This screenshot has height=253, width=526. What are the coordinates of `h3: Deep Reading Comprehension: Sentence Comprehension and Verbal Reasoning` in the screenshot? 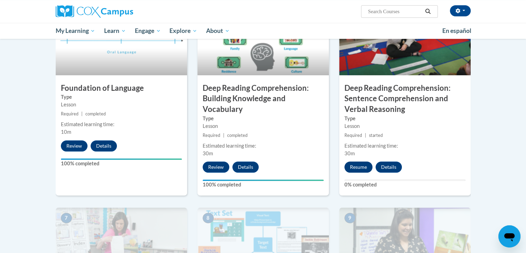 It's located at (405, 99).